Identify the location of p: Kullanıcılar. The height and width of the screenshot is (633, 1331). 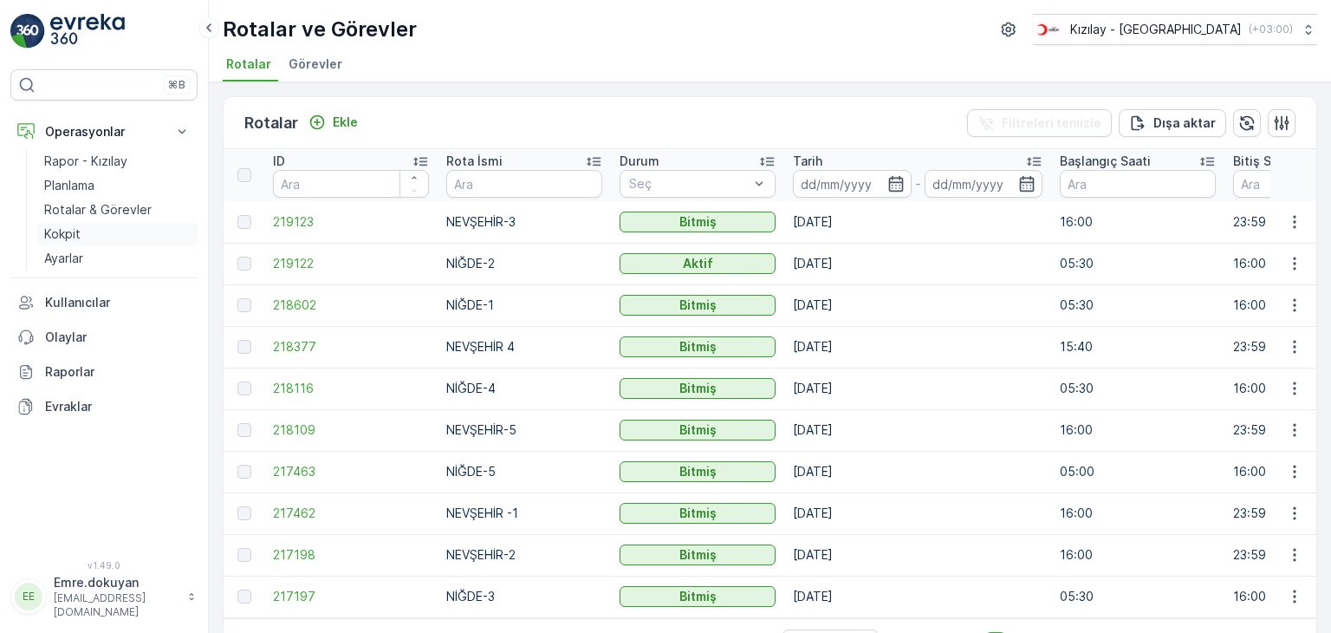
(118, 303).